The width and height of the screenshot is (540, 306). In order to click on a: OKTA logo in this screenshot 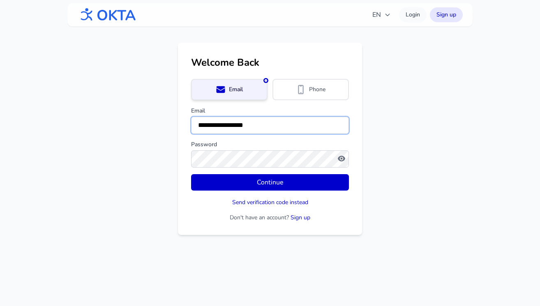, I will do `click(107, 15)`.